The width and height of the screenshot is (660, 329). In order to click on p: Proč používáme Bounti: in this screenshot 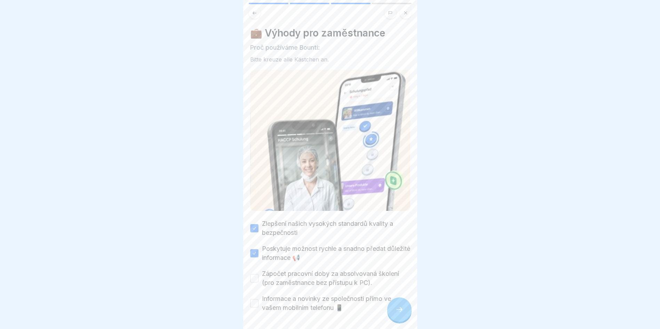, I will do `click(330, 48)`.